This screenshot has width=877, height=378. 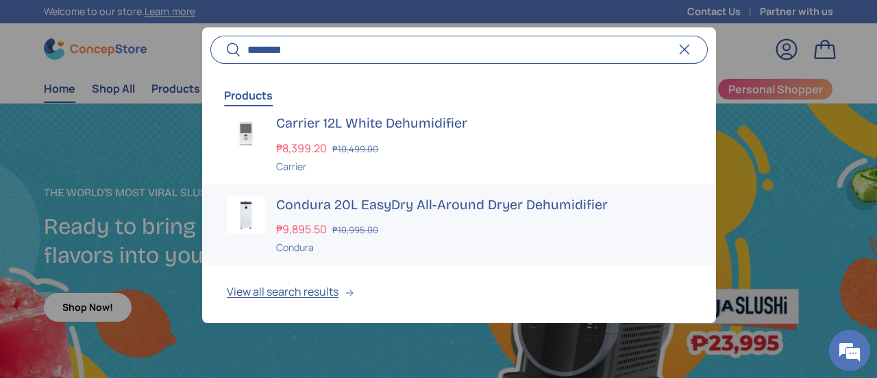 I want to click on strong: ₱8,399.20, so click(x=303, y=148).